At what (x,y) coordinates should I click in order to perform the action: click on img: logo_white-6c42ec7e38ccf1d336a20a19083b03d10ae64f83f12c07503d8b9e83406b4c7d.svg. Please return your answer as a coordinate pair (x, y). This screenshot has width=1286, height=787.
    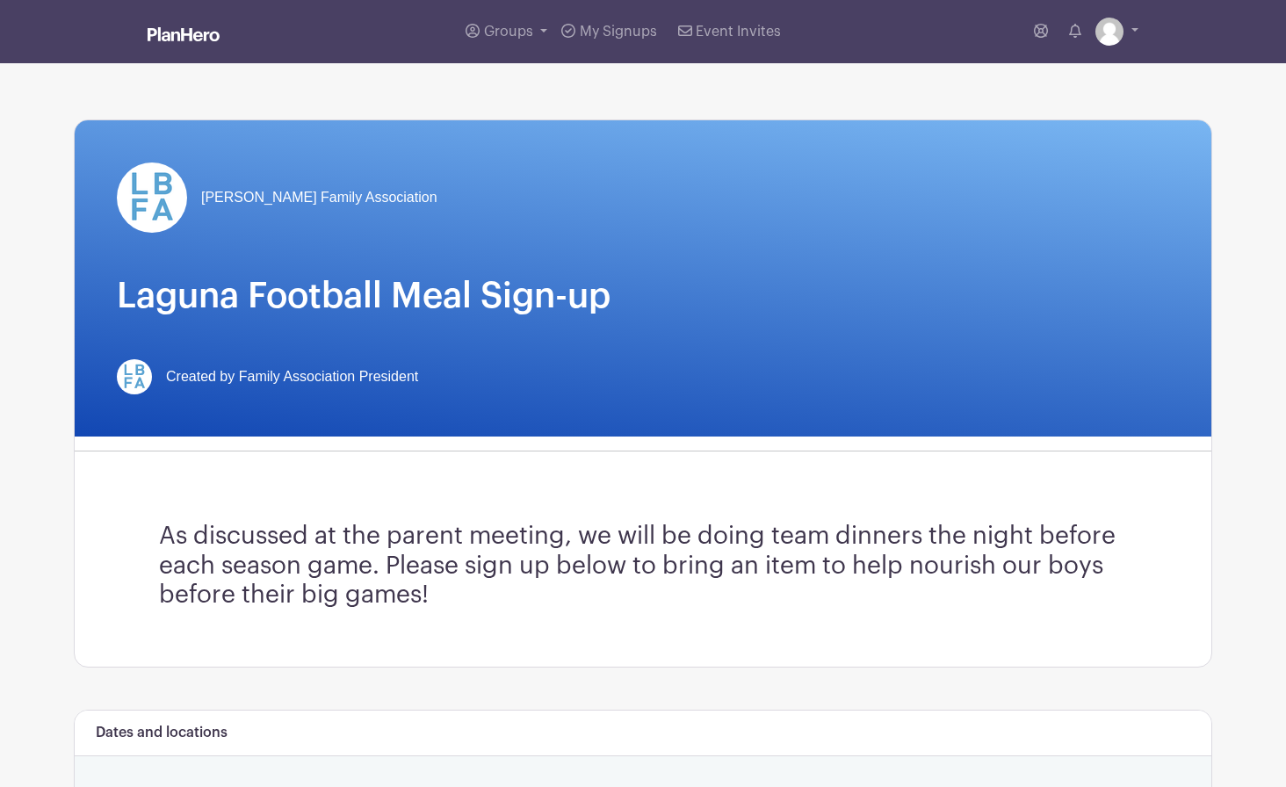
    Looking at the image, I should click on (184, 34).